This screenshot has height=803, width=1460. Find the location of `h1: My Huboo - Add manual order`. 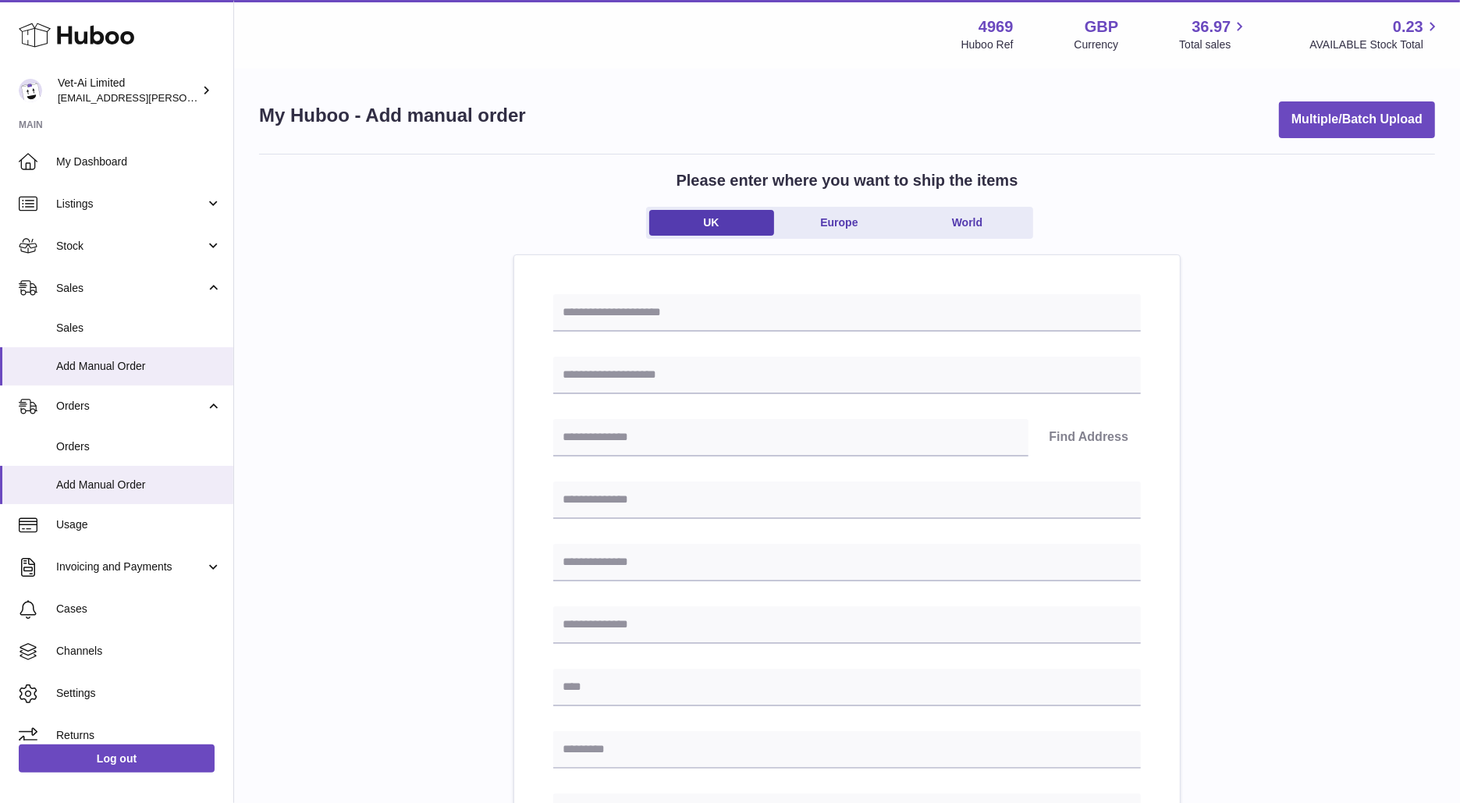

h1: My Huboo - Add manual order is located at coordinates (393, 115).